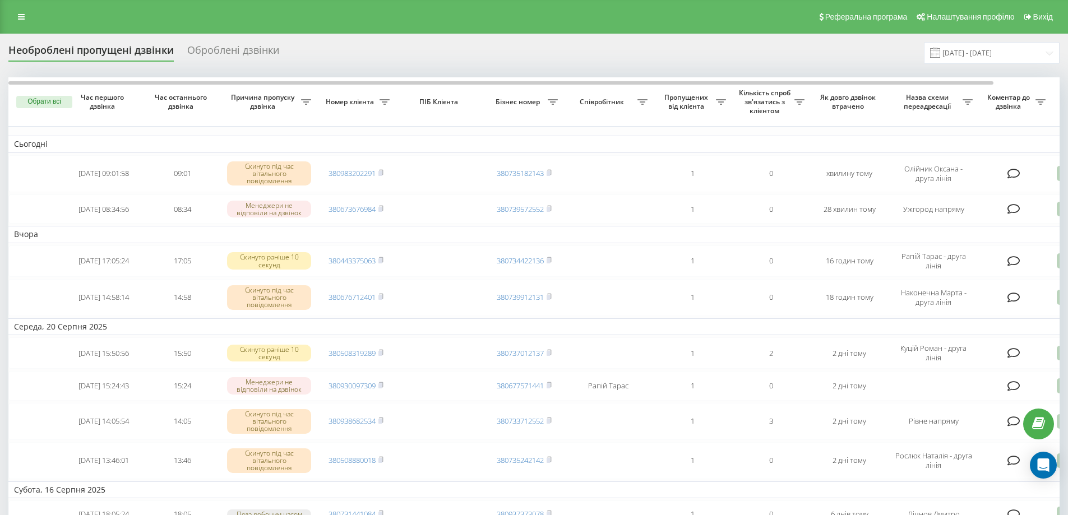  I want to click on td: Рослюк Наталія - друга лінія, so click(934, 461).